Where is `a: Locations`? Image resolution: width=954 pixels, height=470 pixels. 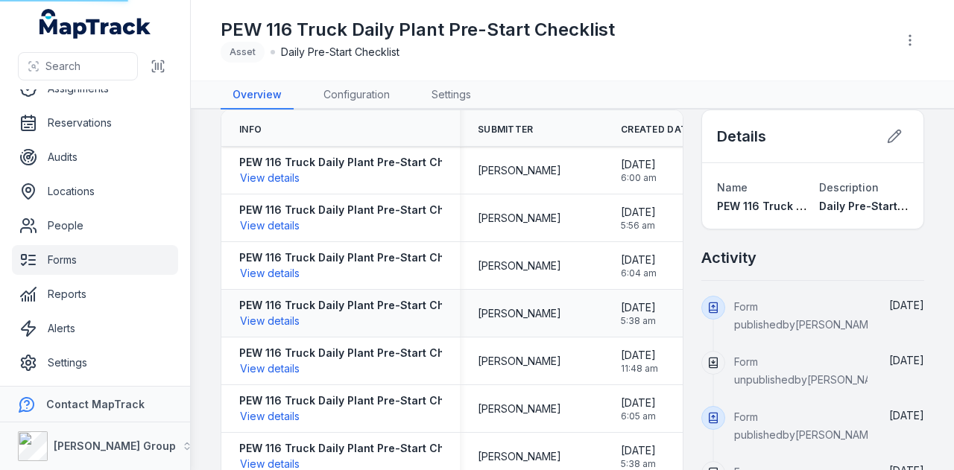 a: Locations is located at coordinates (95, 192).